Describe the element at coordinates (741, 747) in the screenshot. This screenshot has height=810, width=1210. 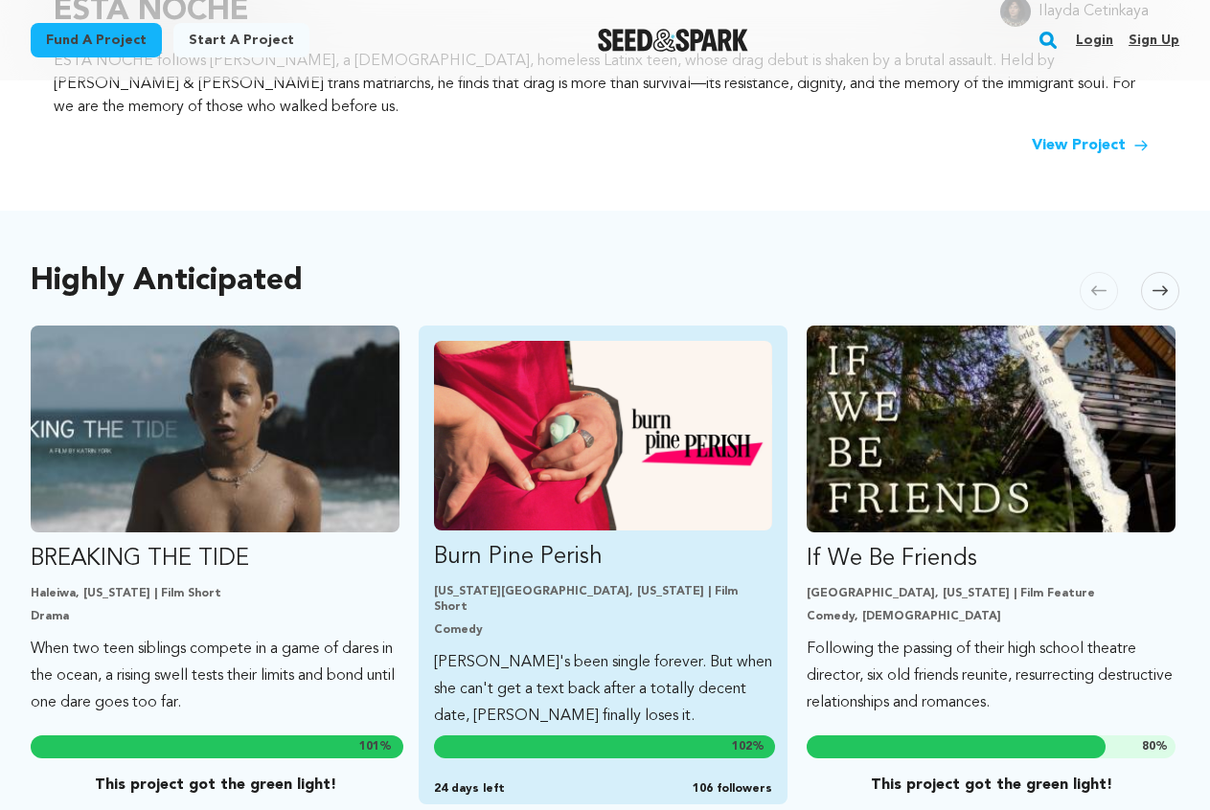
I see `span: 102` at that location.